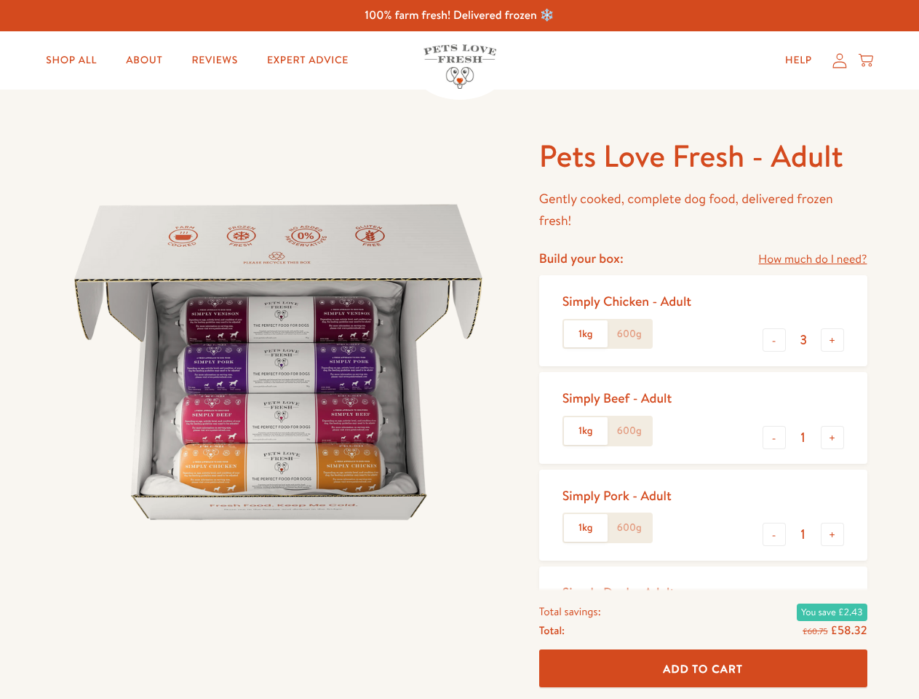 The width and height of the screenshot is (919, 699). Describe the element at coordinates (812, 259) in the screenshot. I see `a: How much do I need?` at that location.